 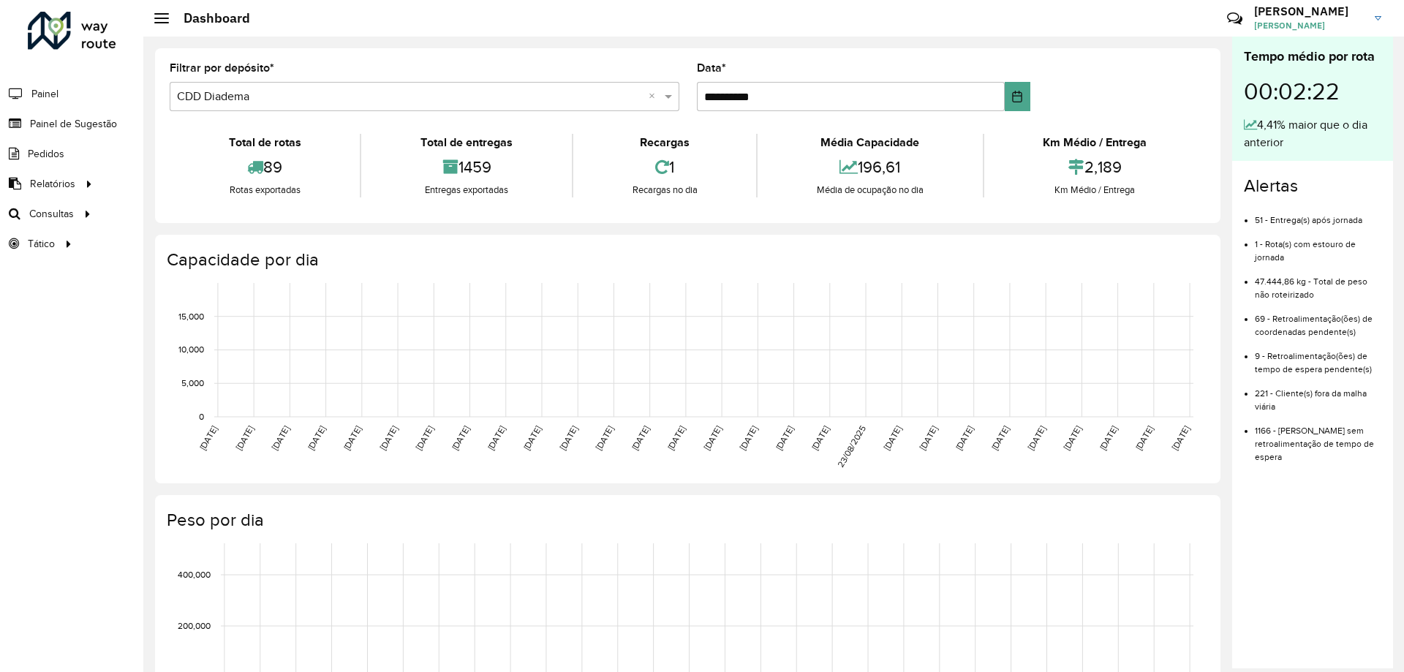 What do you see at coordinates (194, 625) in the screenshot?
I see `text: 200,000` at bounding box center [194, 625].